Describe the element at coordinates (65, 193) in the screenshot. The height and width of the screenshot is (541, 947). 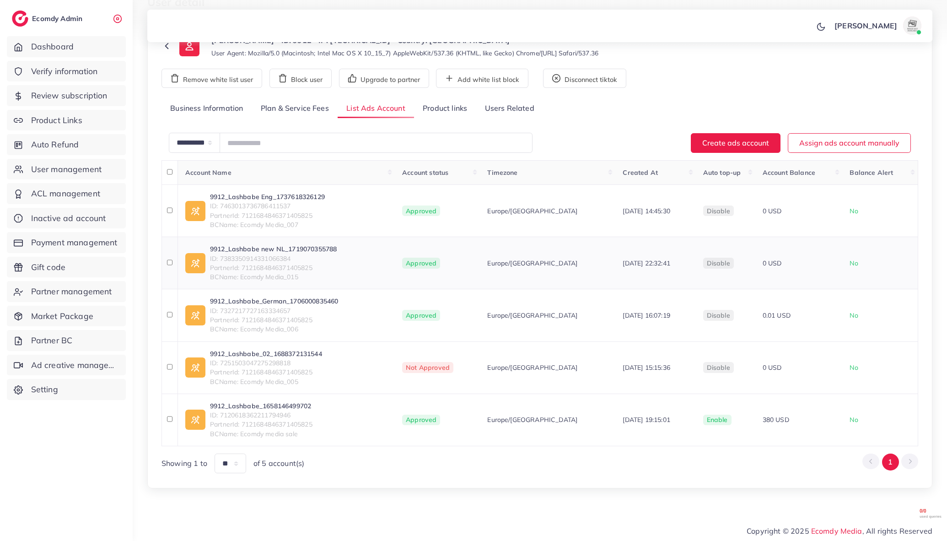
I see `span: ACL management` at that location.